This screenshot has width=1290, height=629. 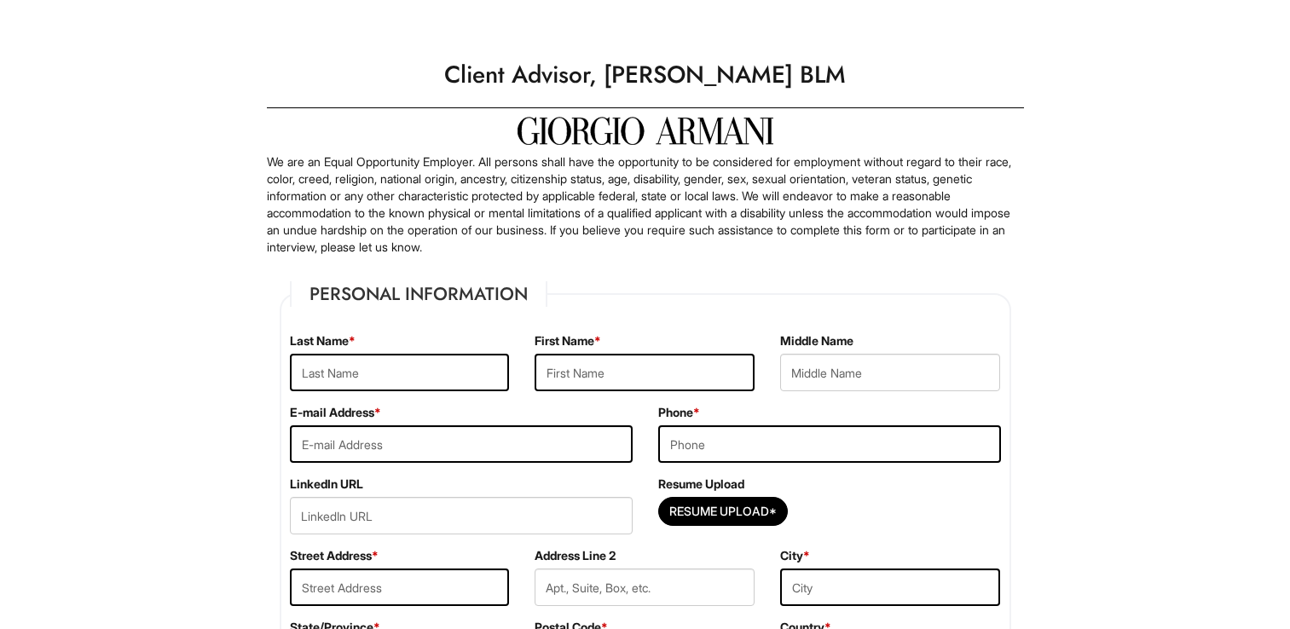 What do you see at coordinates (419, 294) in the screenshot?
I see `legend: Personal Information` at bounding box center [419, 294].